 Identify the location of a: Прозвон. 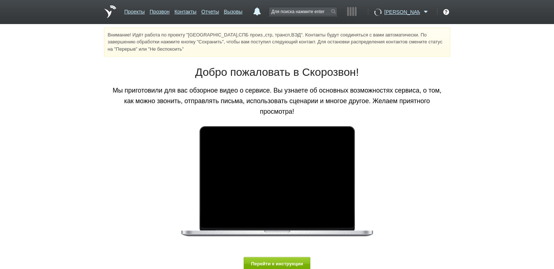
(160, 10).